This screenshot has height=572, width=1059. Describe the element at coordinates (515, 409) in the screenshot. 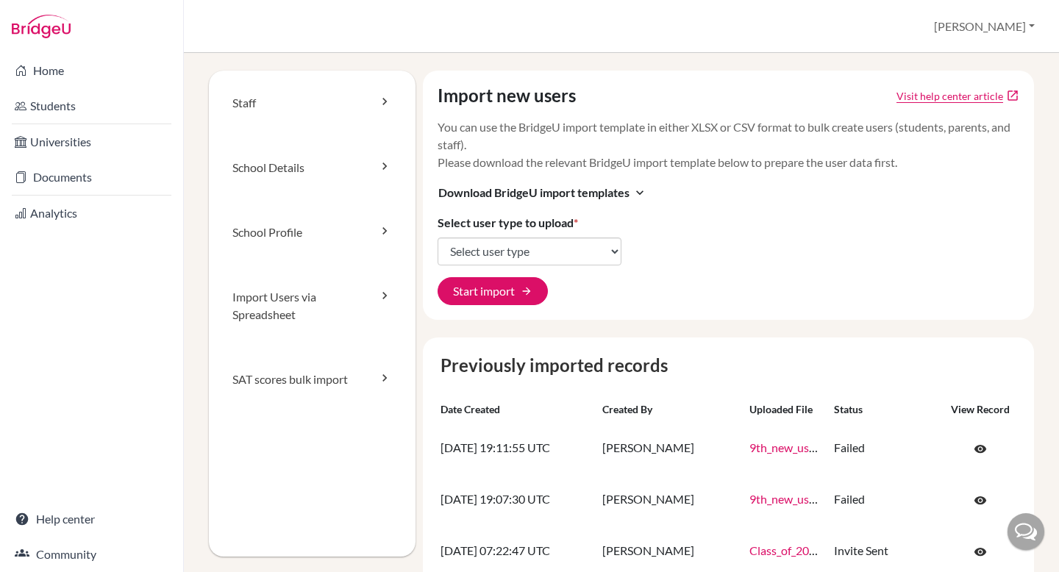

I see `th: Date created` at that location.